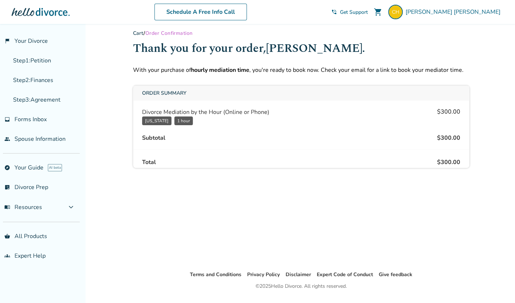  Describe the element at coordinates (169, 33) in the screenshot. I see `span: Order Confirmation` at that location.